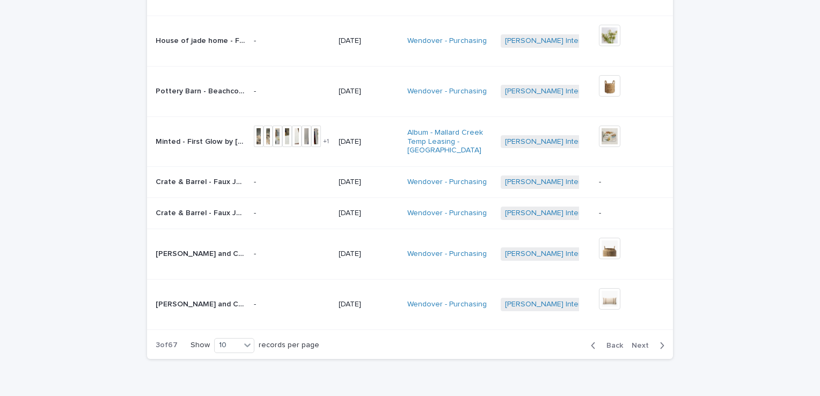 Image resolution: width=820 pixels, height=396 pixels. I want to click on p: 3 of 67, so click(166, 345).